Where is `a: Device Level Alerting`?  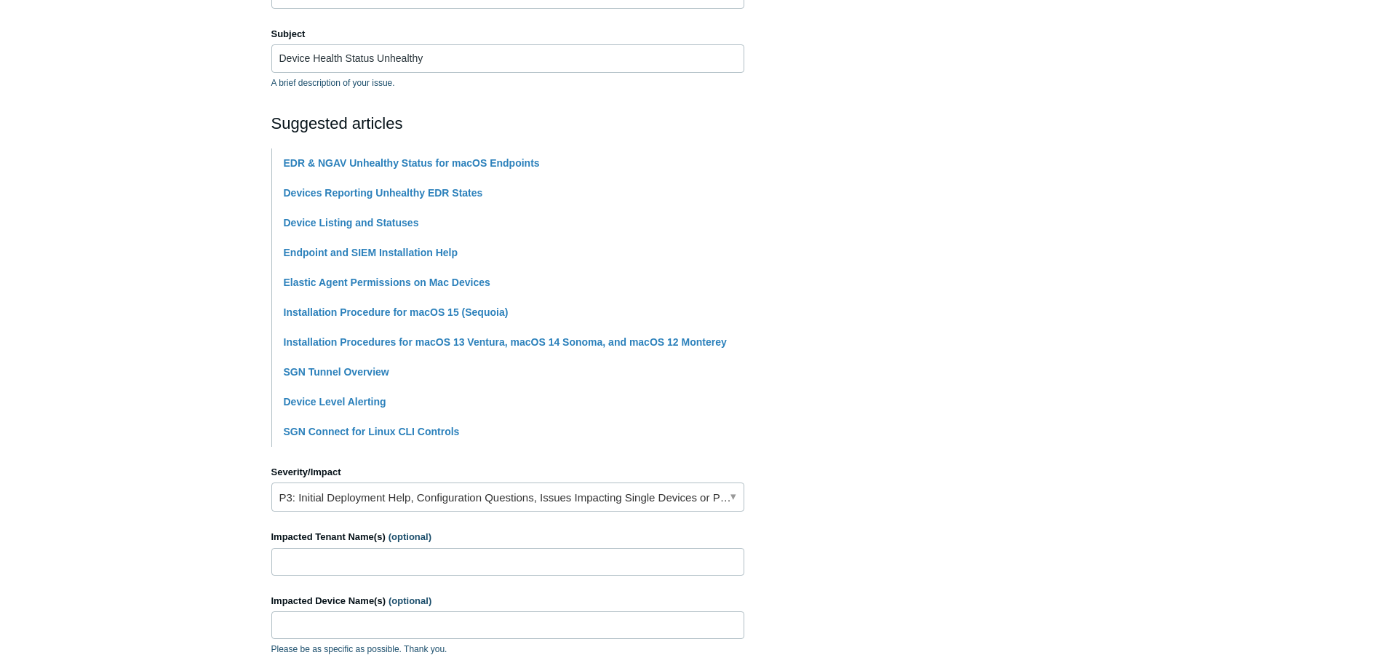
a: Device Level Alerting is located at coordinates (335, 402).